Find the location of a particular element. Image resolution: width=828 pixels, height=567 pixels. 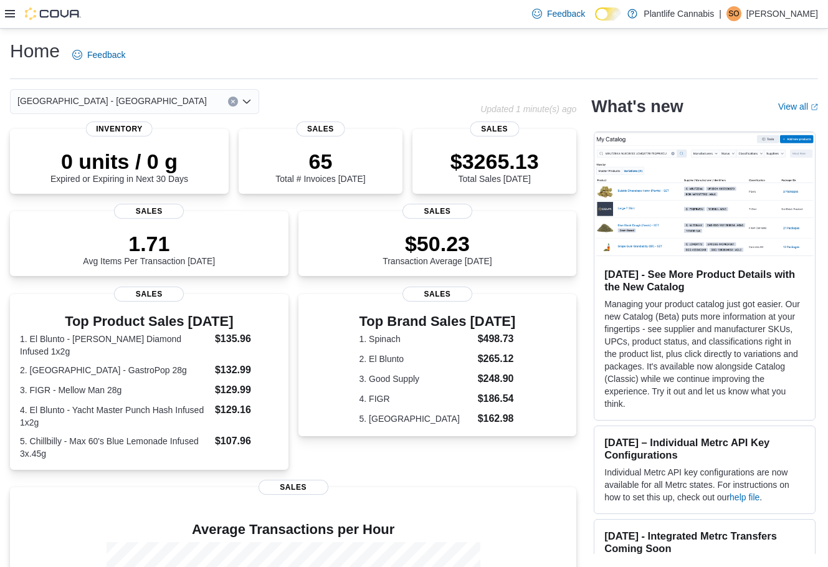

p: 1.71 is located at coordinates (149, 244).